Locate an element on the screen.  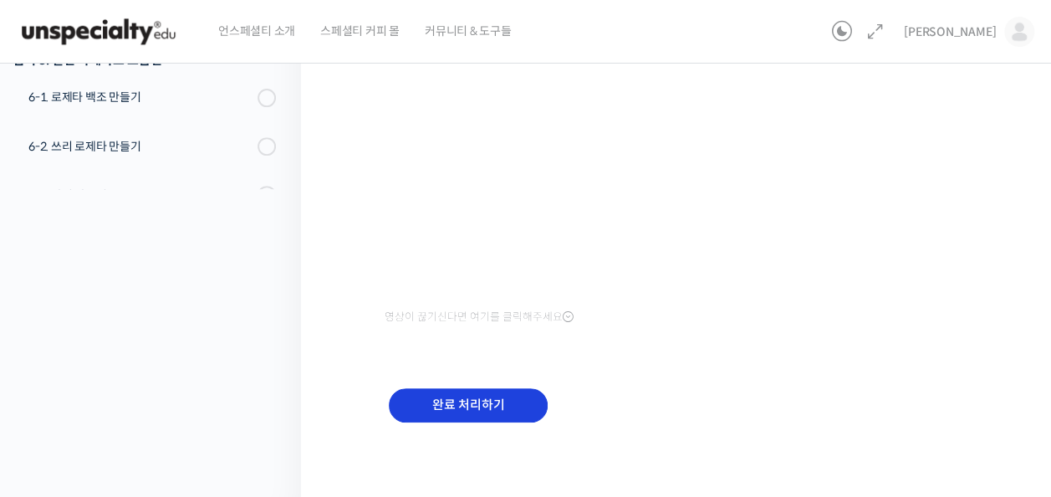
div: 6-3. 장미 만들기 is located at coordinates (140, 195).